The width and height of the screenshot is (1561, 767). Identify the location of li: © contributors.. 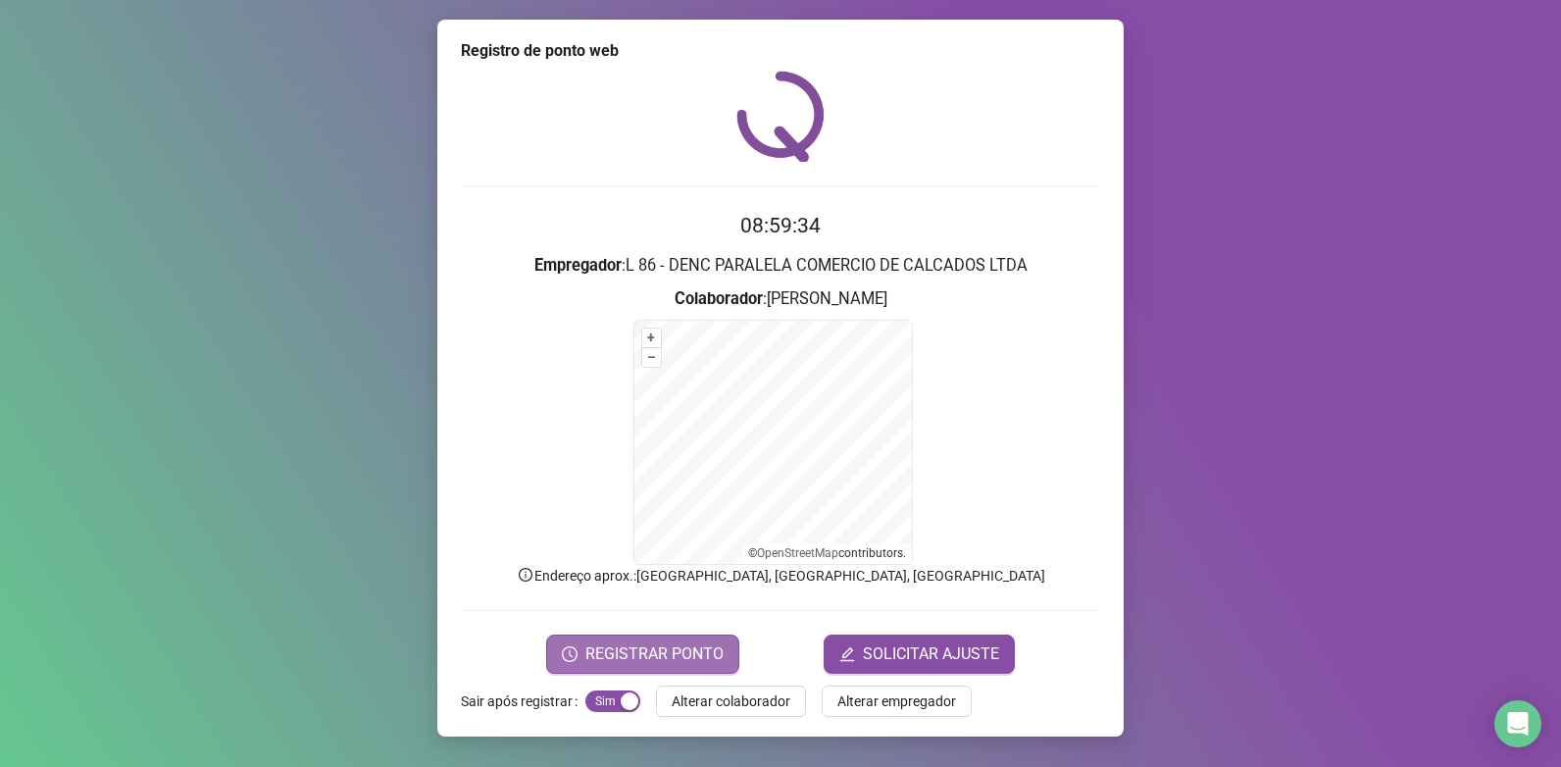
(827, 553).